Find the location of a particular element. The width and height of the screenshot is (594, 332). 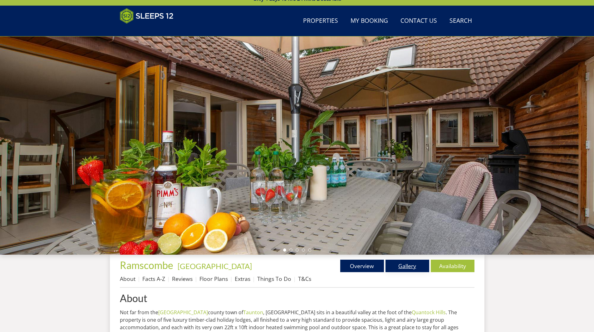

a: Floor Plans is located at coordinates (213, 279).